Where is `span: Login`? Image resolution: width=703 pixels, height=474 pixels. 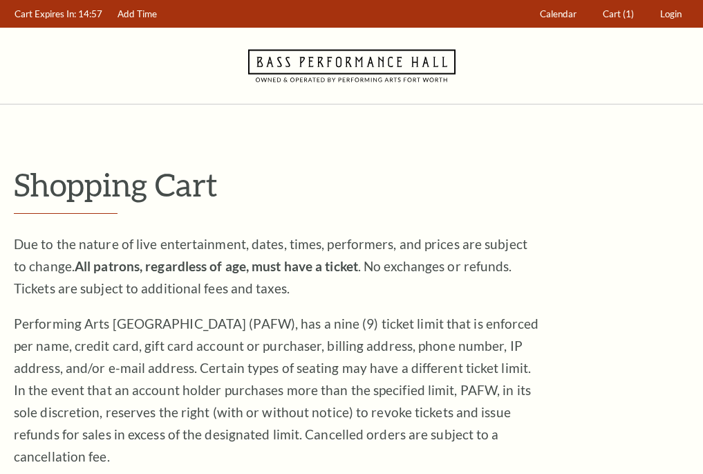 span: Login is located at coordinates (671, 14).